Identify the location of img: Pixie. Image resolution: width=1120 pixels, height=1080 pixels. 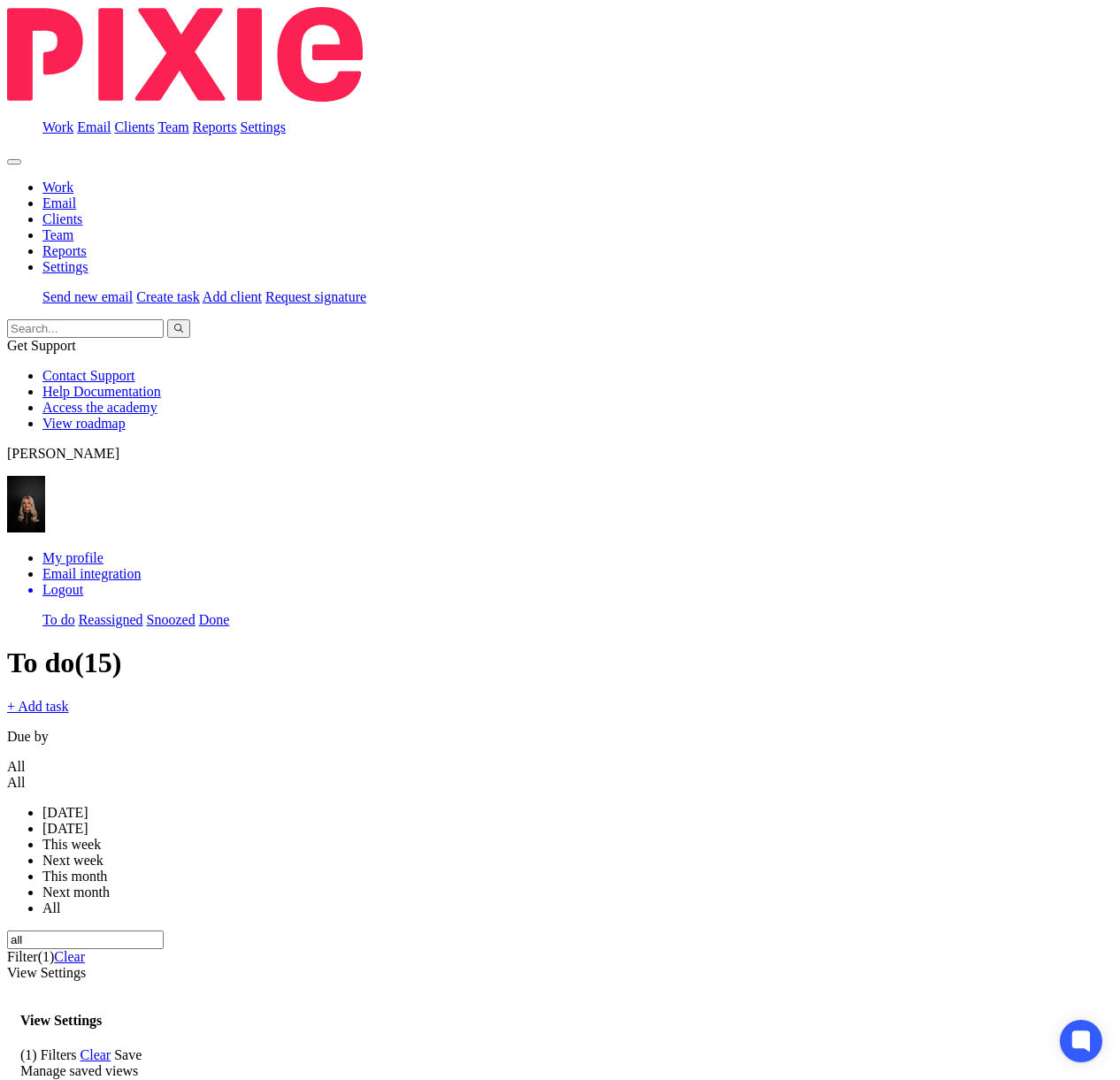
(185, 54).